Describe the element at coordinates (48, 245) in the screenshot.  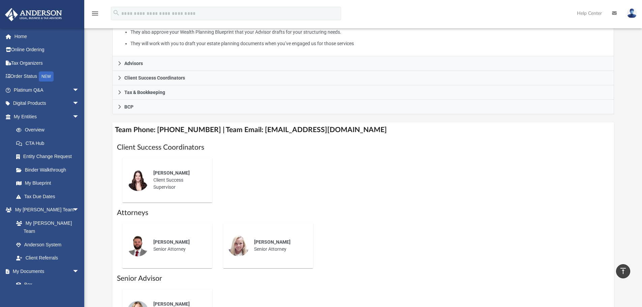
I see `a: Anderson System` at that location.